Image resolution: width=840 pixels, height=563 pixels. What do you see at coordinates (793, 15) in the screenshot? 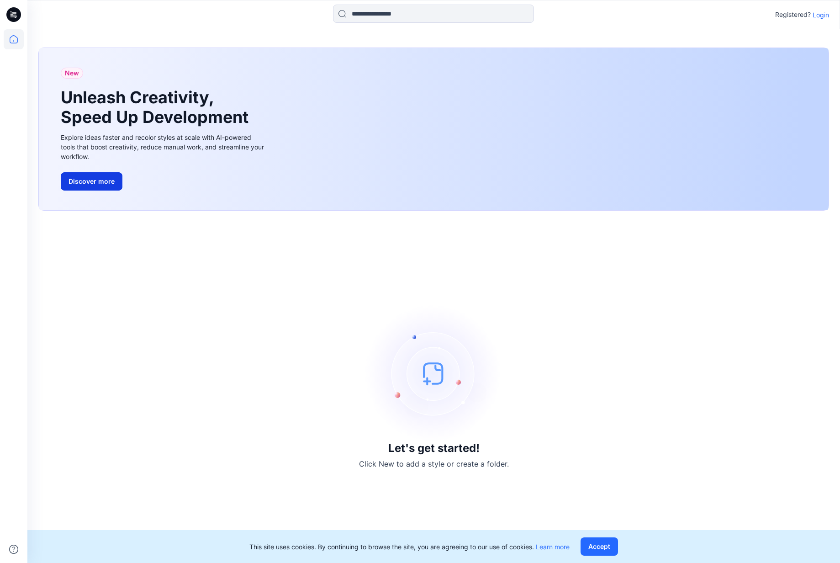
I see `p: Registered?` at bounding box center [793, 15].